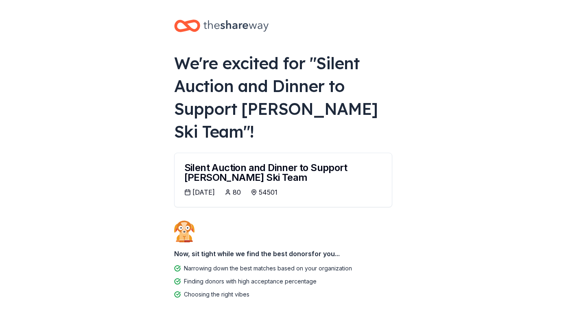 Image resolution: width=566 pixels, height=314 pixels. I want to click on div: Narrowing down the best matches based on your organization, so click(268, 268).